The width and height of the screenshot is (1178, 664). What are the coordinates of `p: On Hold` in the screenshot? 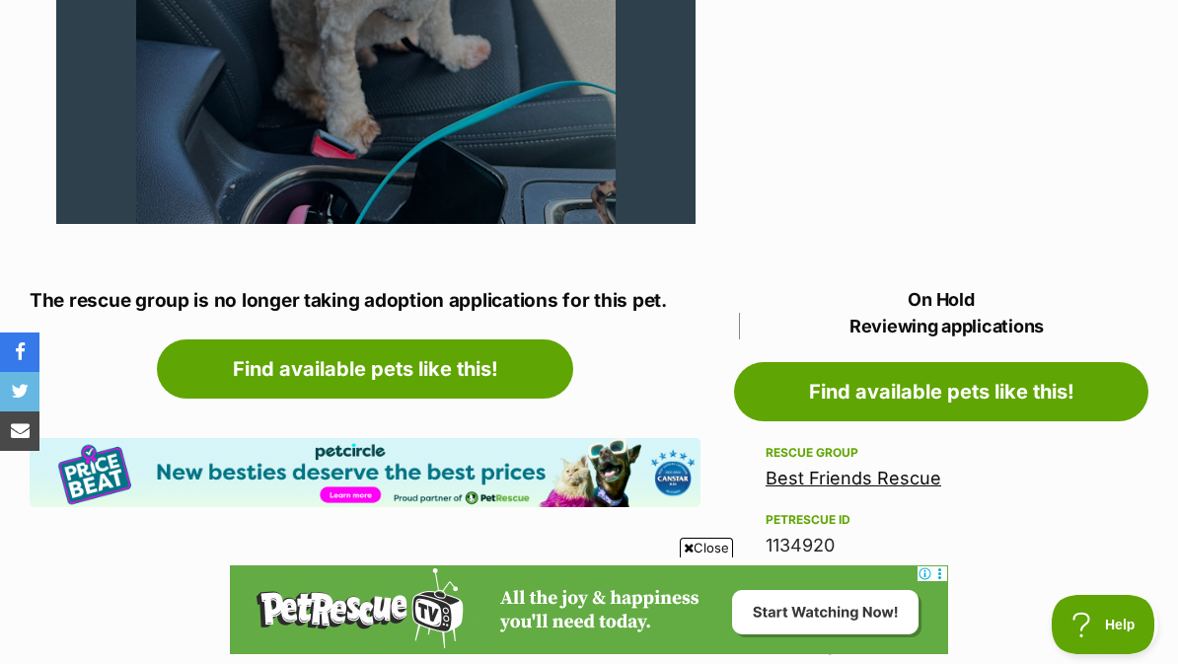 It's located at (941, 313).